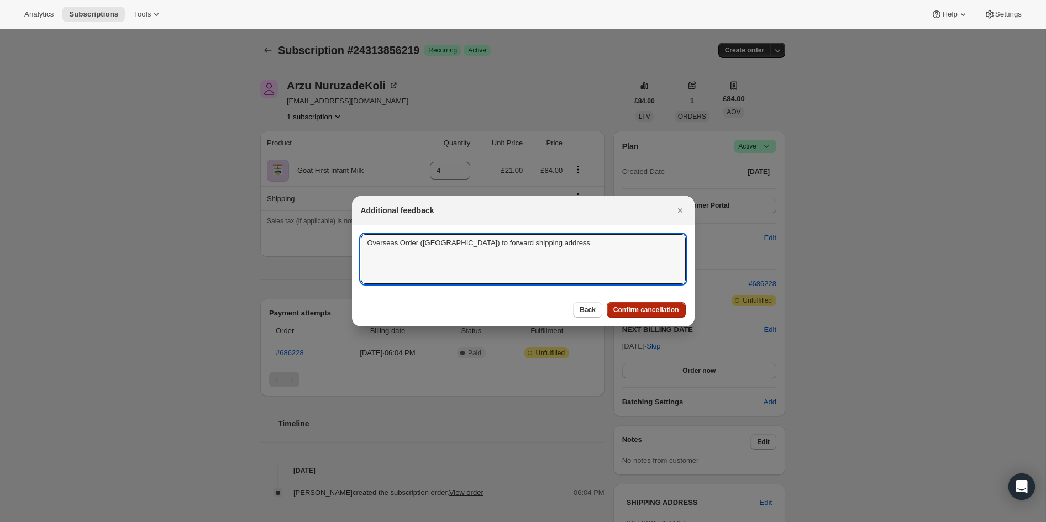  I want to click on button: Tools, so click(148, 14).